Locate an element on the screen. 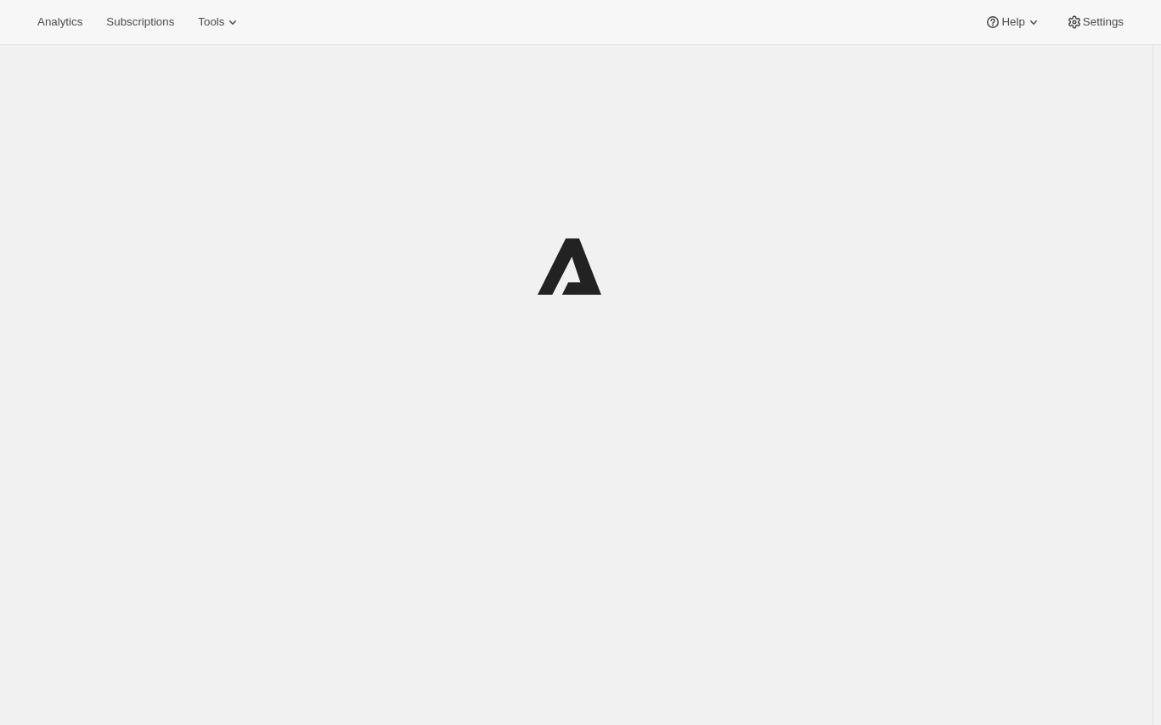  span: Analytics is located at coordinates (59, 22).